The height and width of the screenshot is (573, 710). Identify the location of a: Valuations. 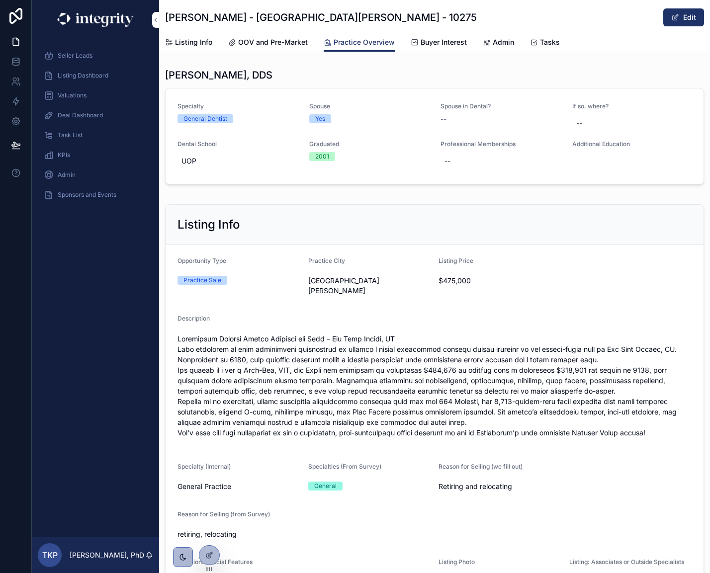
(95, 95).